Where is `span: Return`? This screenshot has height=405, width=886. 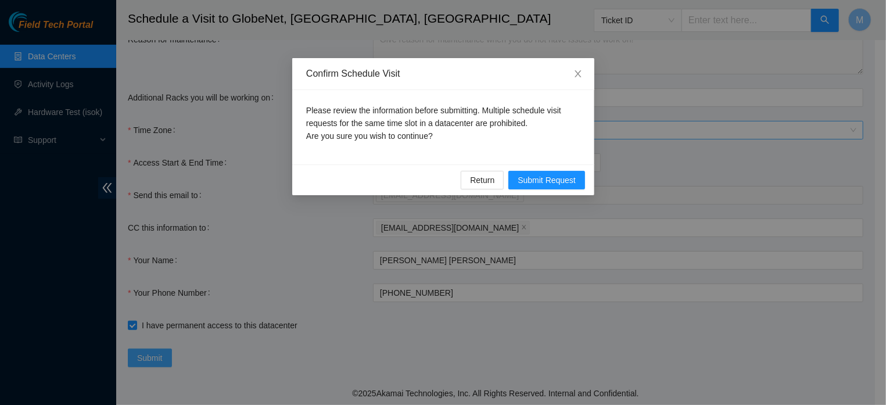 span: Return is located at coordinates (482, 180).